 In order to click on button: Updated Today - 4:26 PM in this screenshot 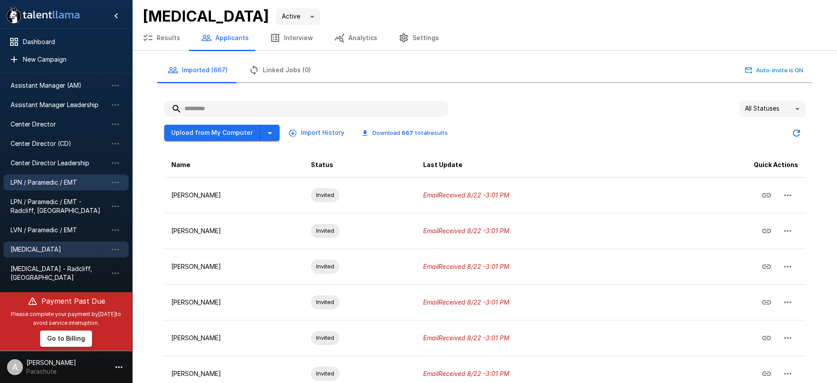, I will do `click(797, 133)`.